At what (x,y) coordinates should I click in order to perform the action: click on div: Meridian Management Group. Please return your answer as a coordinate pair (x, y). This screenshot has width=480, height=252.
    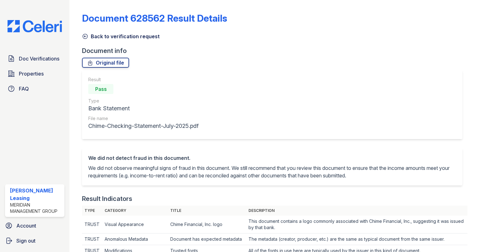
    Looking at the image, I should click on (36, 208).